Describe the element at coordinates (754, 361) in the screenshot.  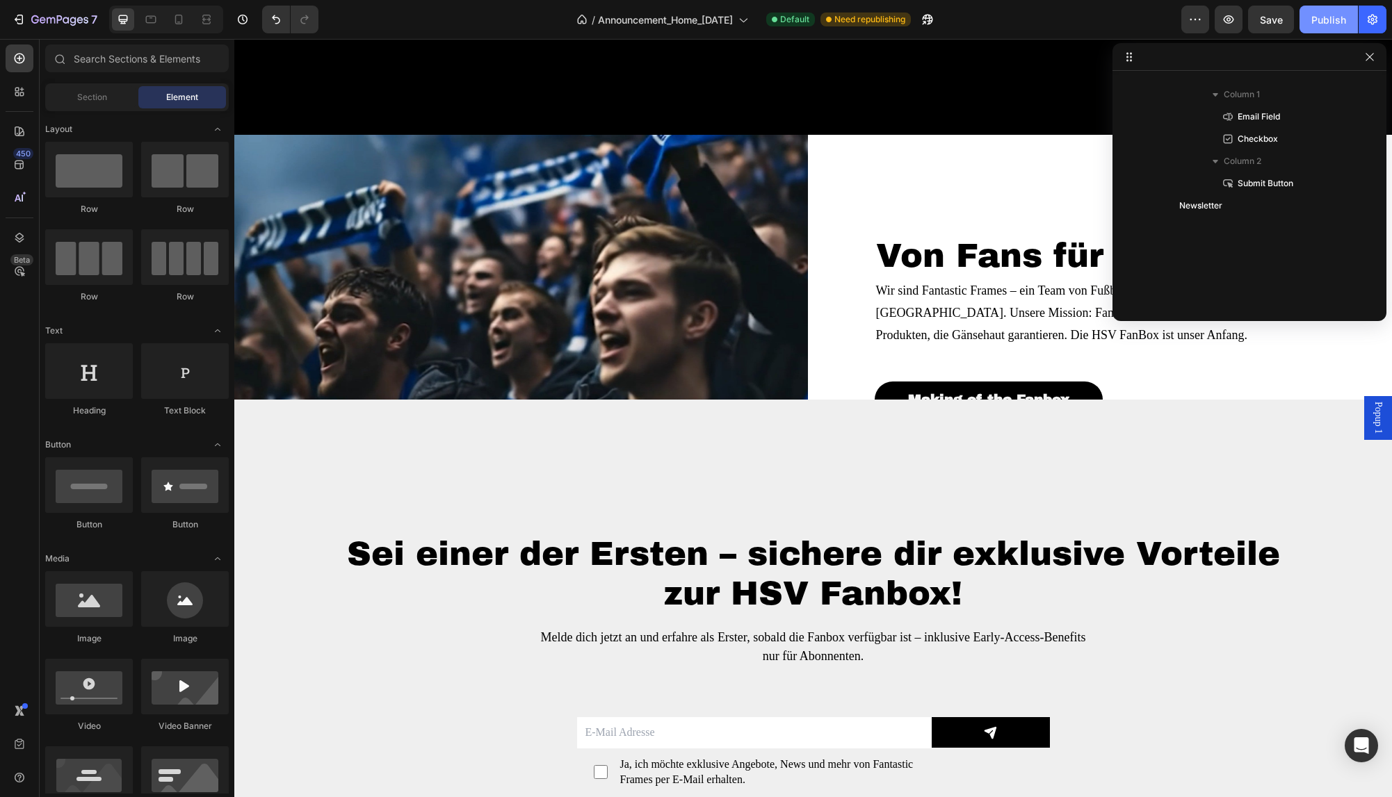
I see `button: <p>Making of the Fanbox</p>` at that location.